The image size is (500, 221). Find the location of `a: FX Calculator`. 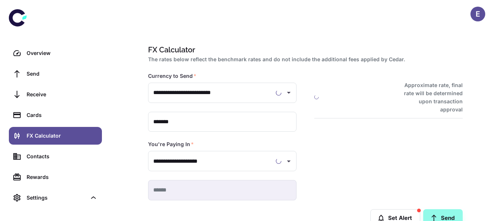

a: FX Calculator is located at coordinates (55, 136).